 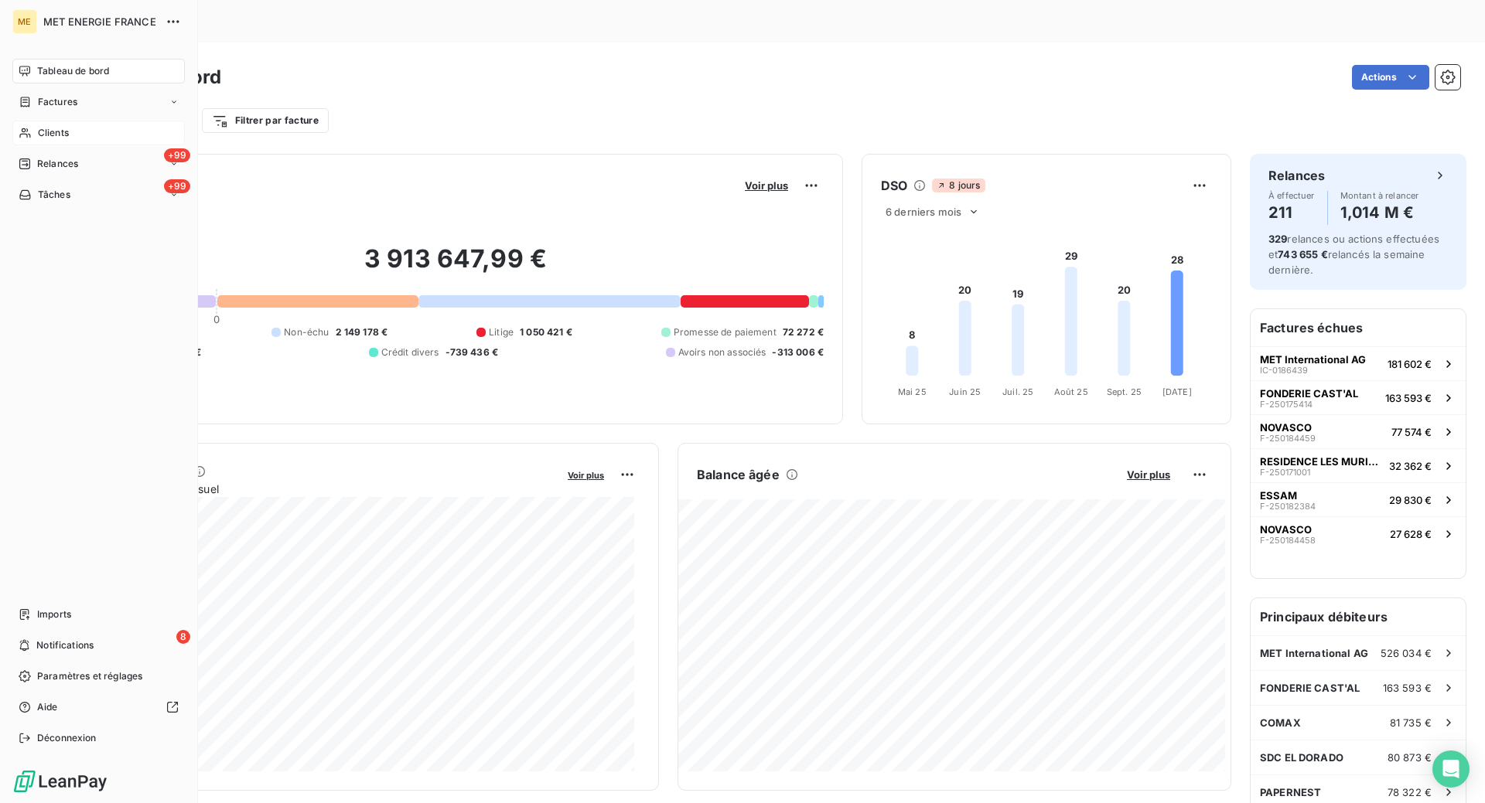 I want to click on span: 81 735 €, so click(x=1410, y=723).